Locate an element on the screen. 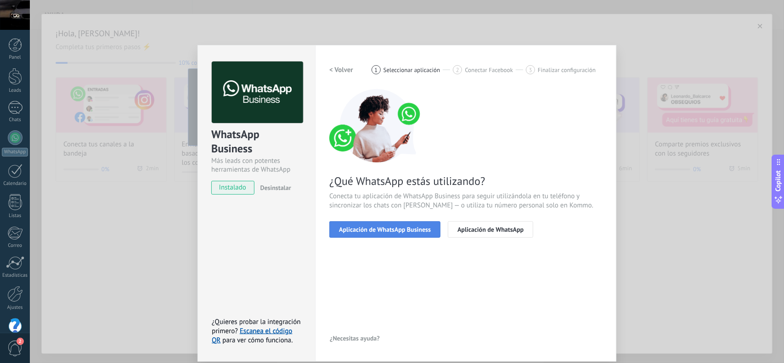 The image size is (784, 363). button: ¿Necesitas ayuda? is located at coordinates (355, 339).